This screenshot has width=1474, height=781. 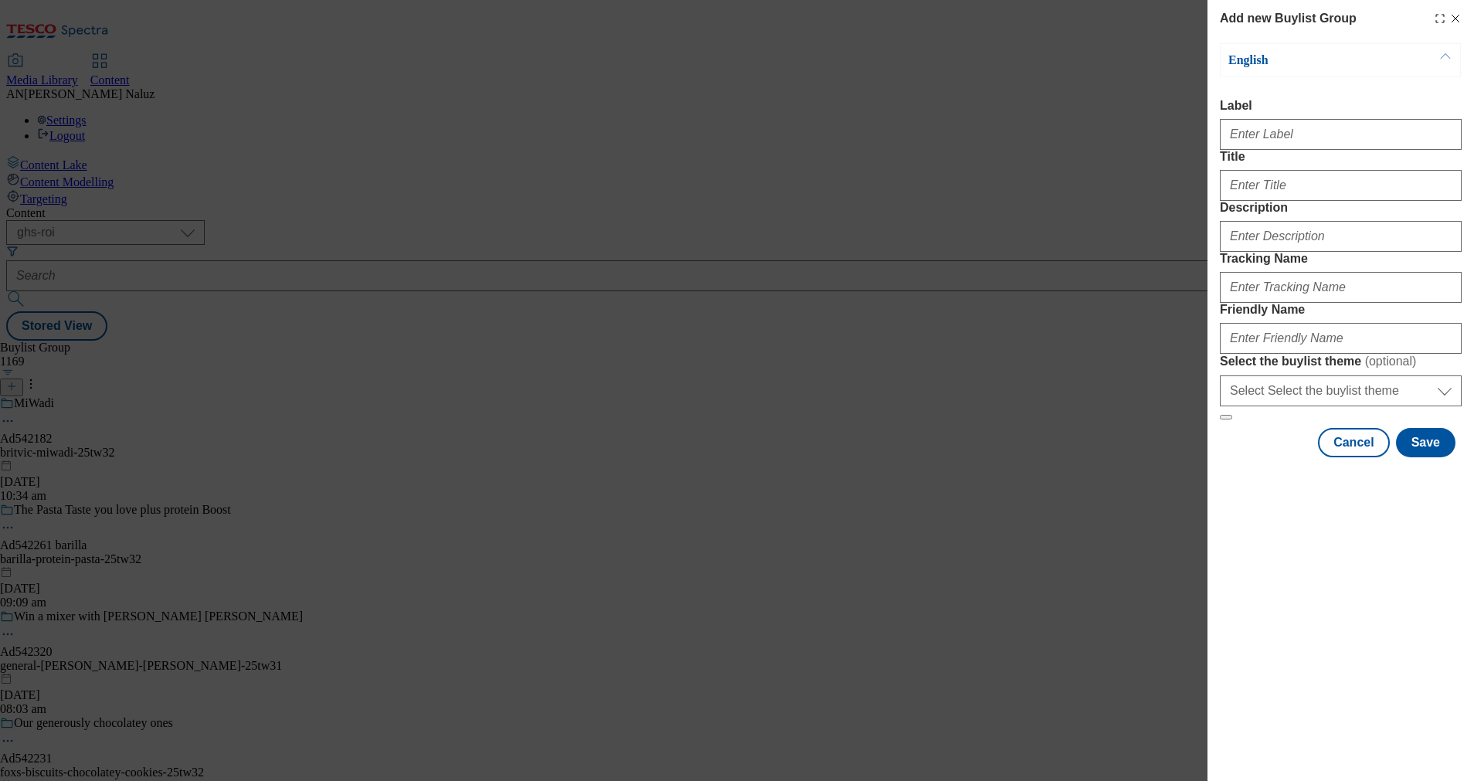 What do you see at coordinates (1340, 287) in the screenshot?
I see `input: Enter Tracking Name` at bounding box center [1340, 287].